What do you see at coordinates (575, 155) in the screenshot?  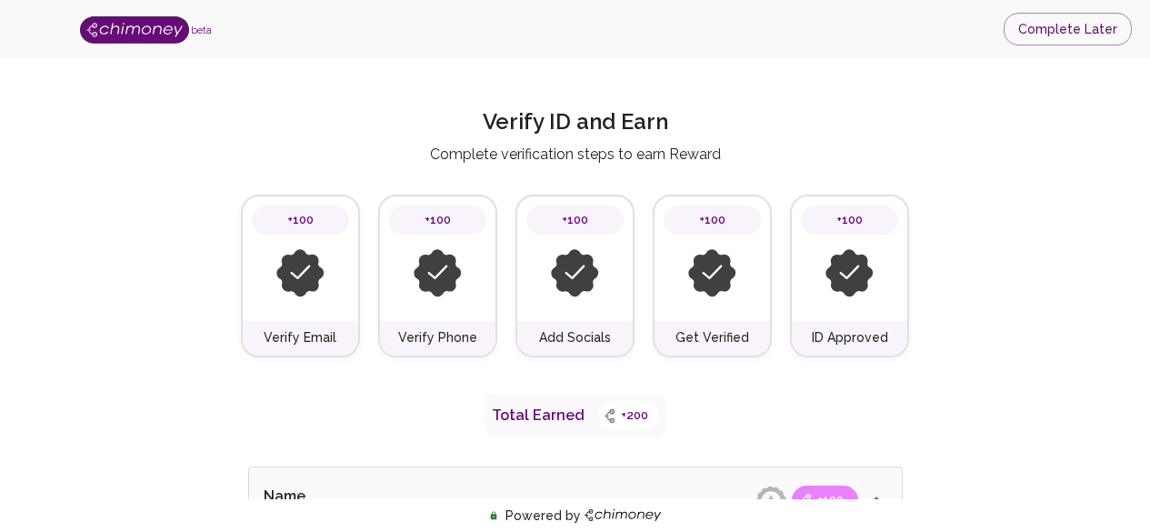 I see `p: Complete verification steps to earn Reward` at bounding box center [575, 155].